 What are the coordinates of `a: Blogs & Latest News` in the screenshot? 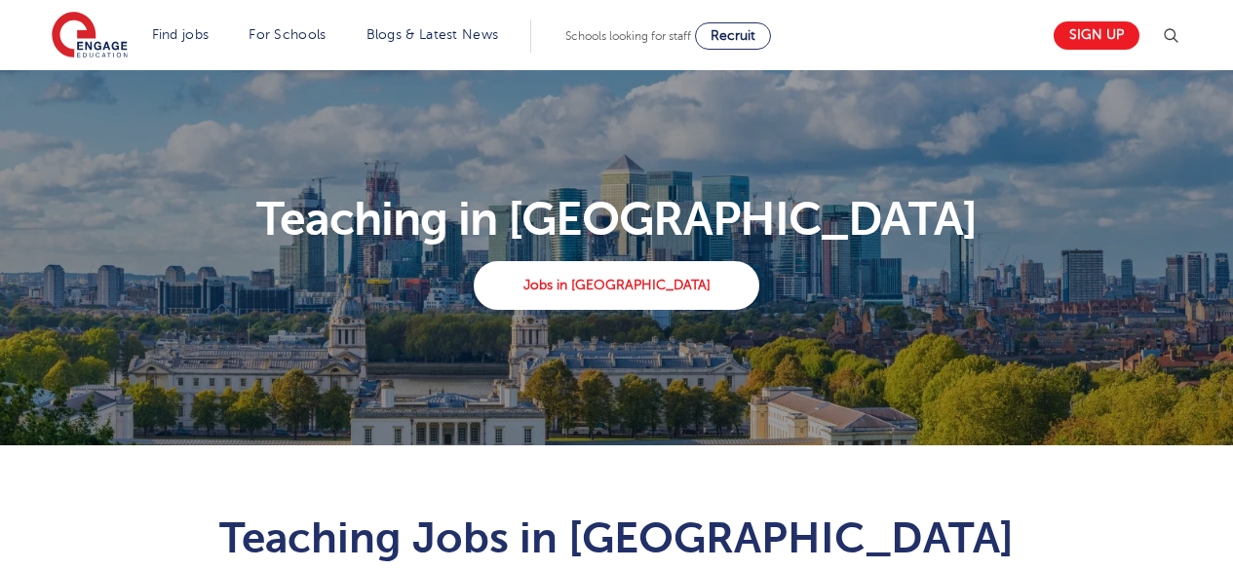 It's located at (433, 34).